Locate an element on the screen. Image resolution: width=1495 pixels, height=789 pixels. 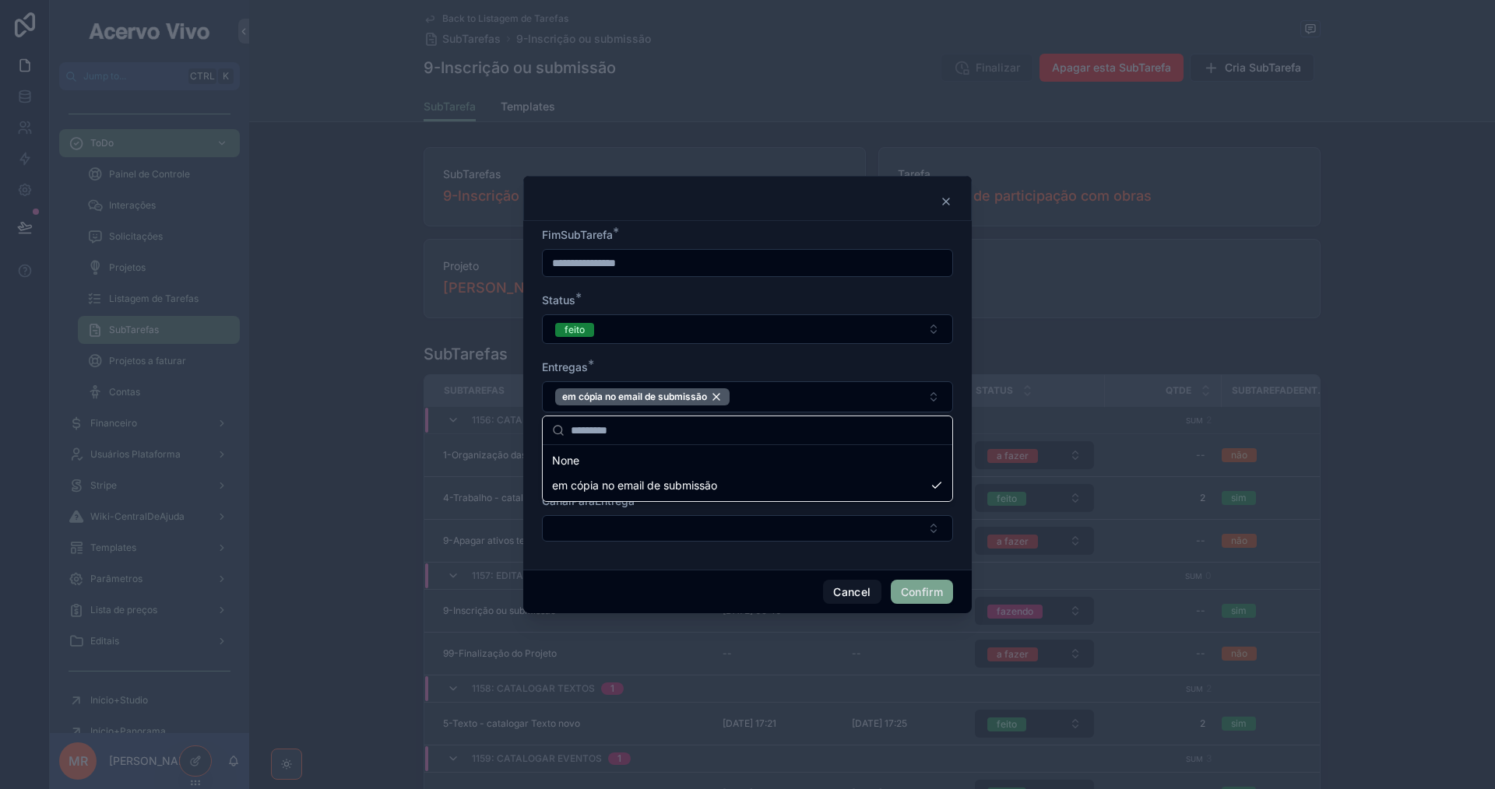
div: None is located at coordinates (747, 461).